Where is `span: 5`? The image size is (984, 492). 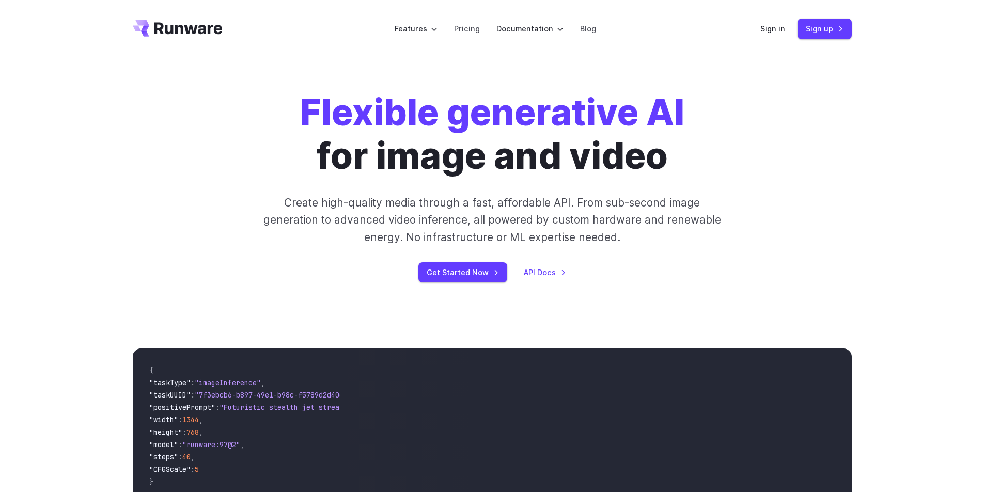 span: 5 is located at coordinates (197, 470).